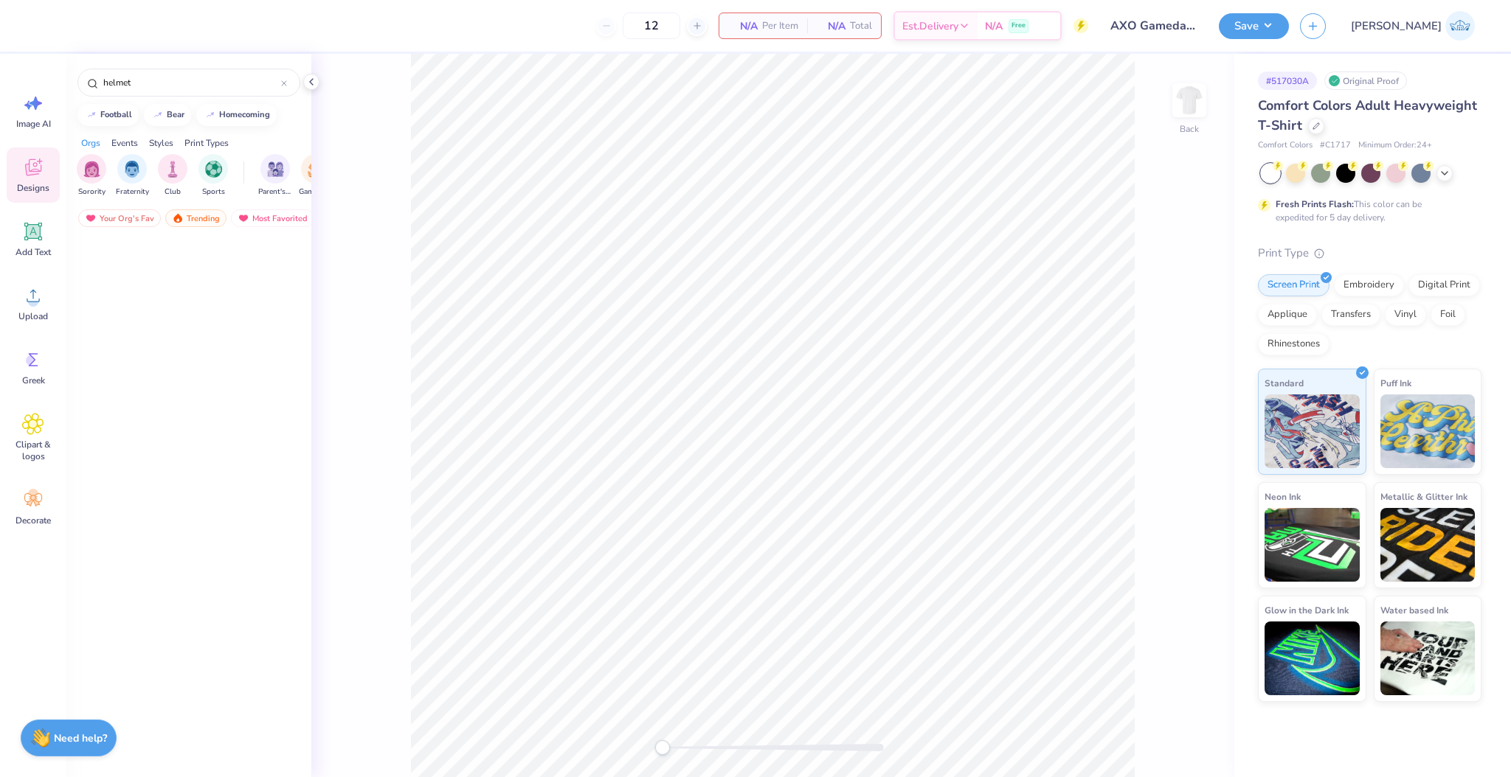 This screenshot has height=777, width=1511. What do you see at coordinates (1153, 26) in the screenshot?
I see `input: Untitled Design` at bounding box center [1153, 26].